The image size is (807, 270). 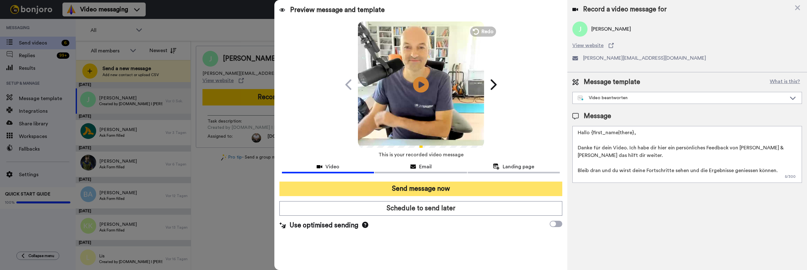 I want to click on button: What is this?, so click(x=785, y=82).